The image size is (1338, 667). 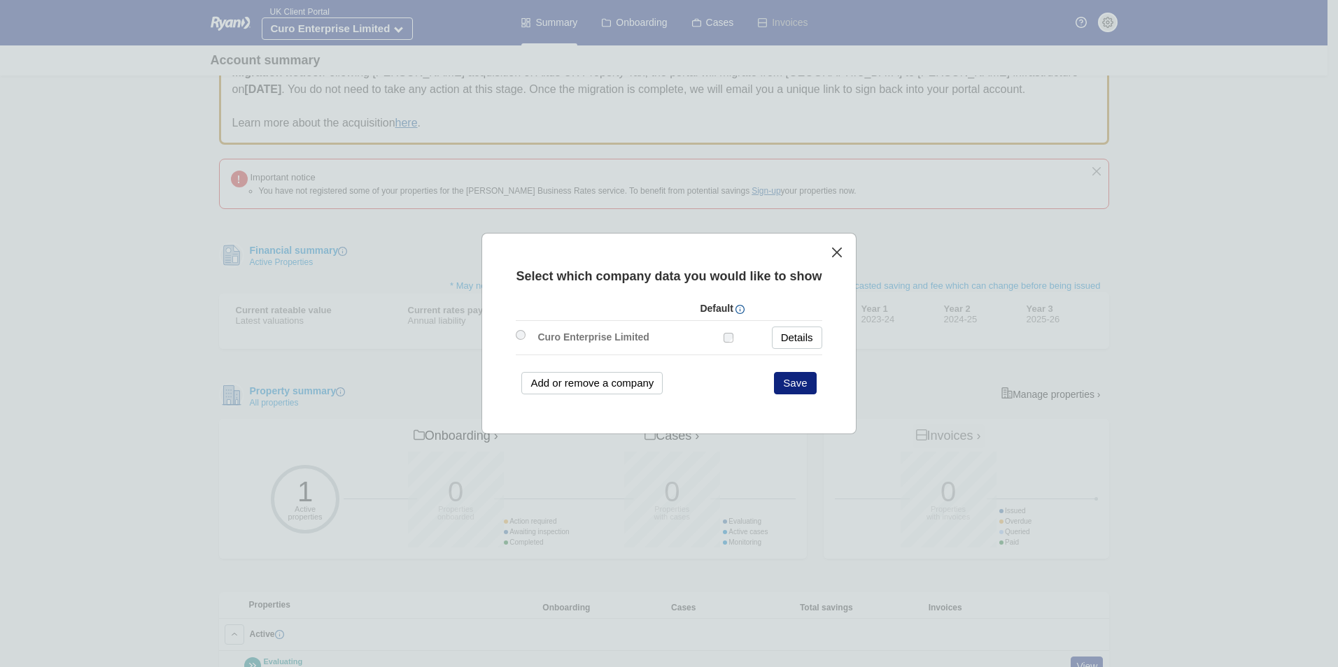 What do you see at coordinates (795, 383) in the screenshot?
I see `button: Save` at bounding box center [795, 383].